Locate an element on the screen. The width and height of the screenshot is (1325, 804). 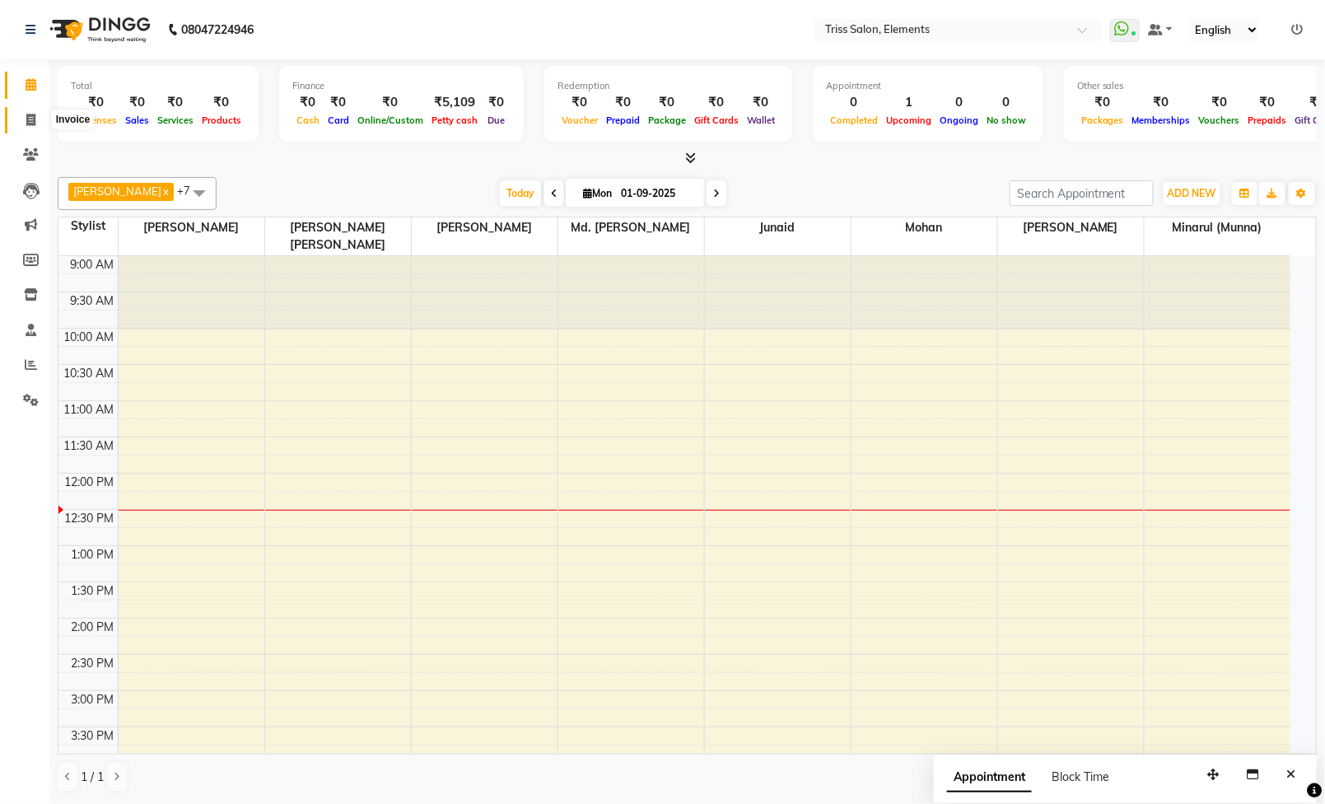
div: 10:30 AM is located at coordinates (89, 373).